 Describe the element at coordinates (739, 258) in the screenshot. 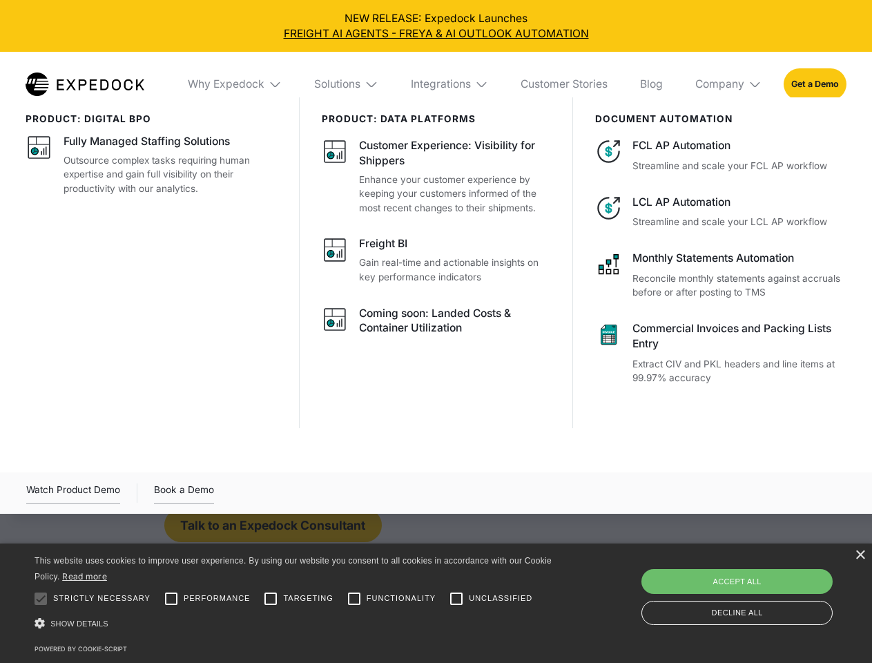

I see `div: Monthly Statements Automation` at that location.